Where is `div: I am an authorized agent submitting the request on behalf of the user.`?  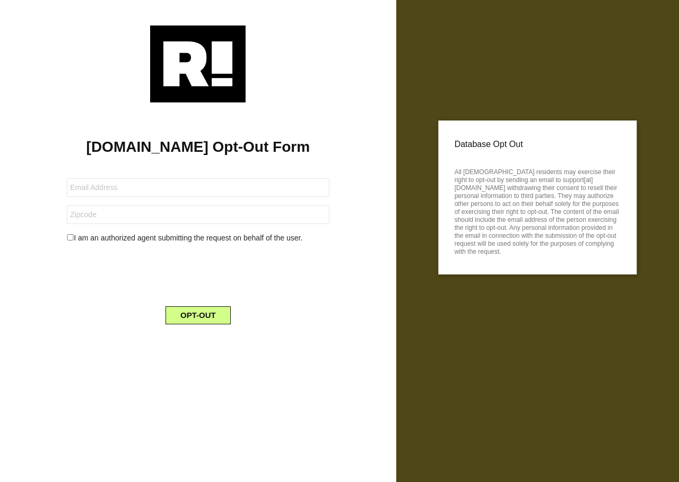 div: I am an authorized agent submitting the request on behalf of the user. is located at coordinates (198, 238).